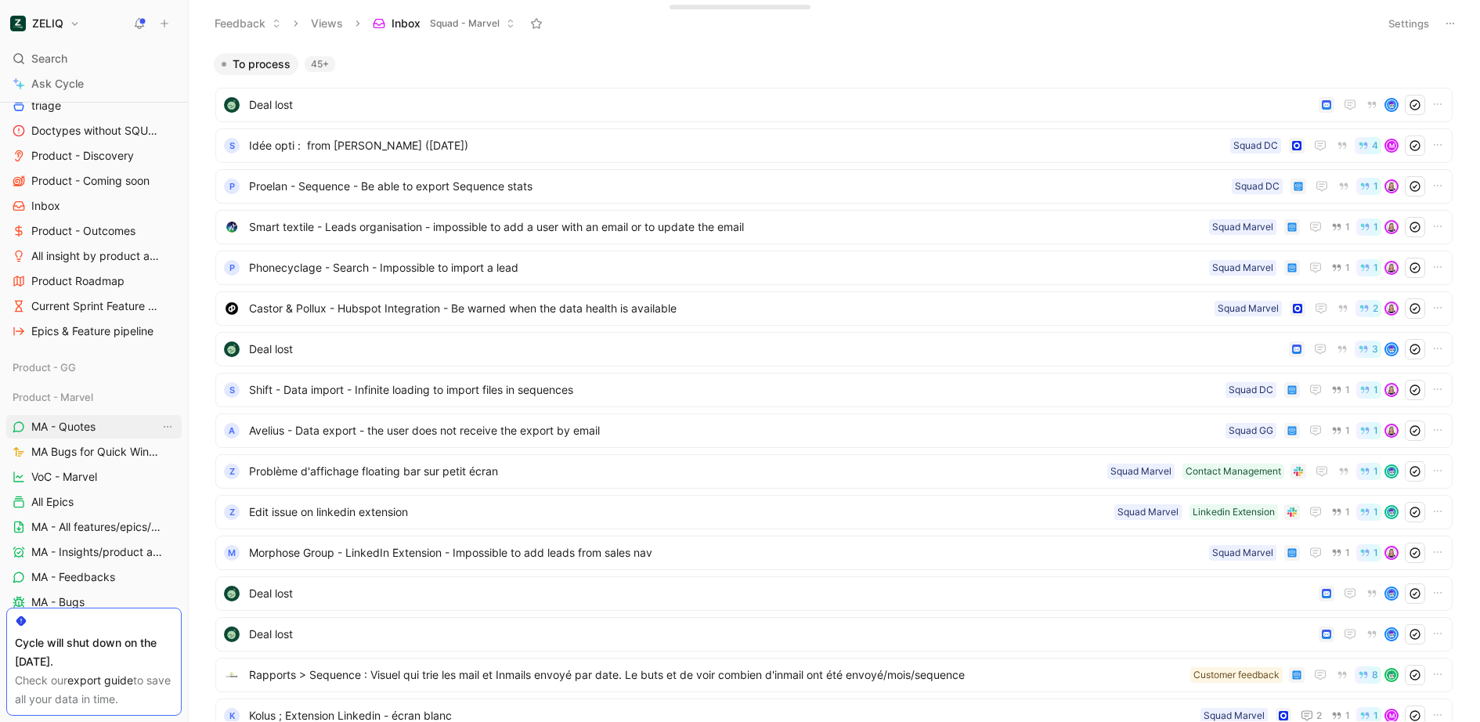  I want to click on button: 2, so click(1368, 309).